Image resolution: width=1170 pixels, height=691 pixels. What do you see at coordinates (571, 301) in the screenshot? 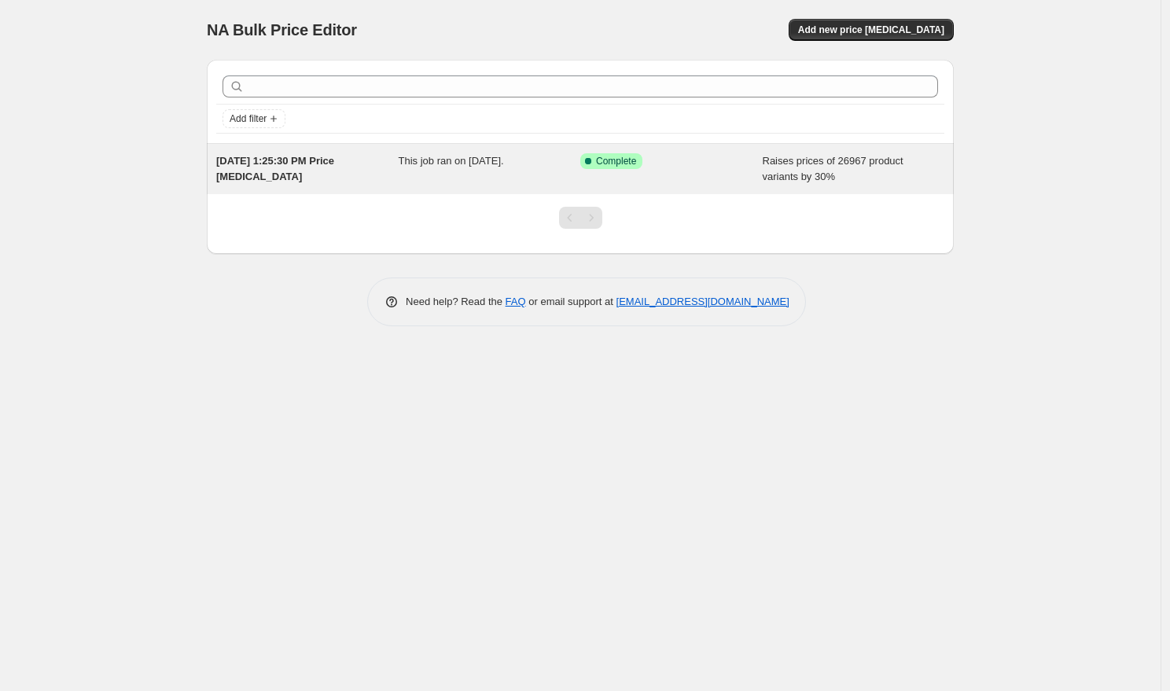
I see `span: or email support at` at bounding box center [571, 301].